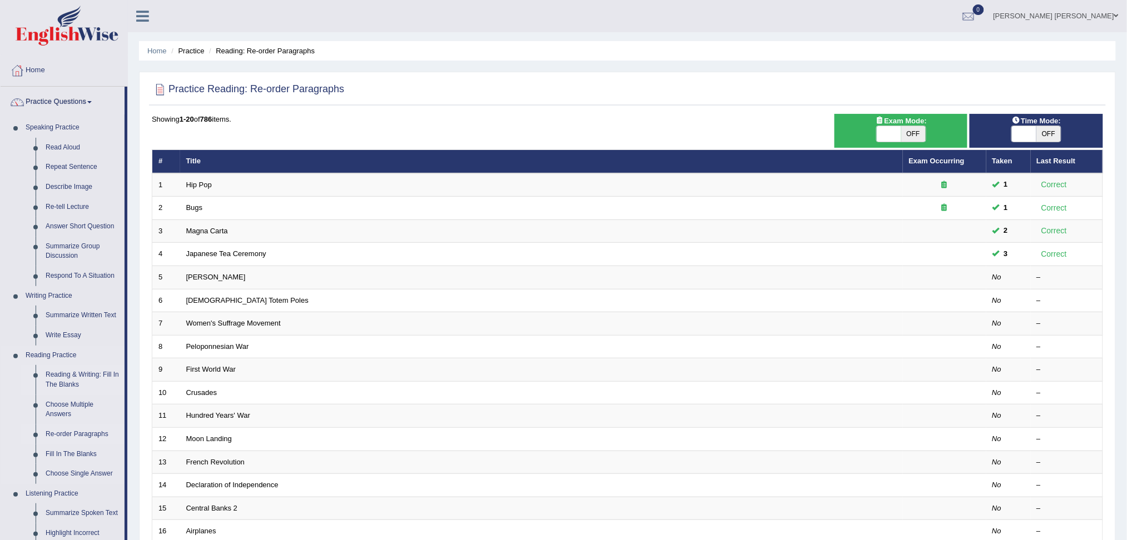 The height and width of the screenshot is (540, 1127). What do you see at coordinates (166, 301) in the screenshot?
I see `td: 6` at bounding box center [166, 301].